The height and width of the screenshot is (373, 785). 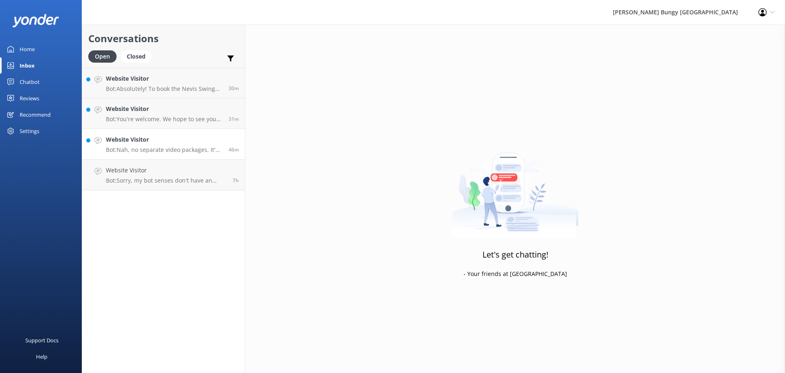 What do you see at coordinates (515, 254) in the screenshot?
I see `h3: Let's get chatting!` at bounding box center [515, 254].